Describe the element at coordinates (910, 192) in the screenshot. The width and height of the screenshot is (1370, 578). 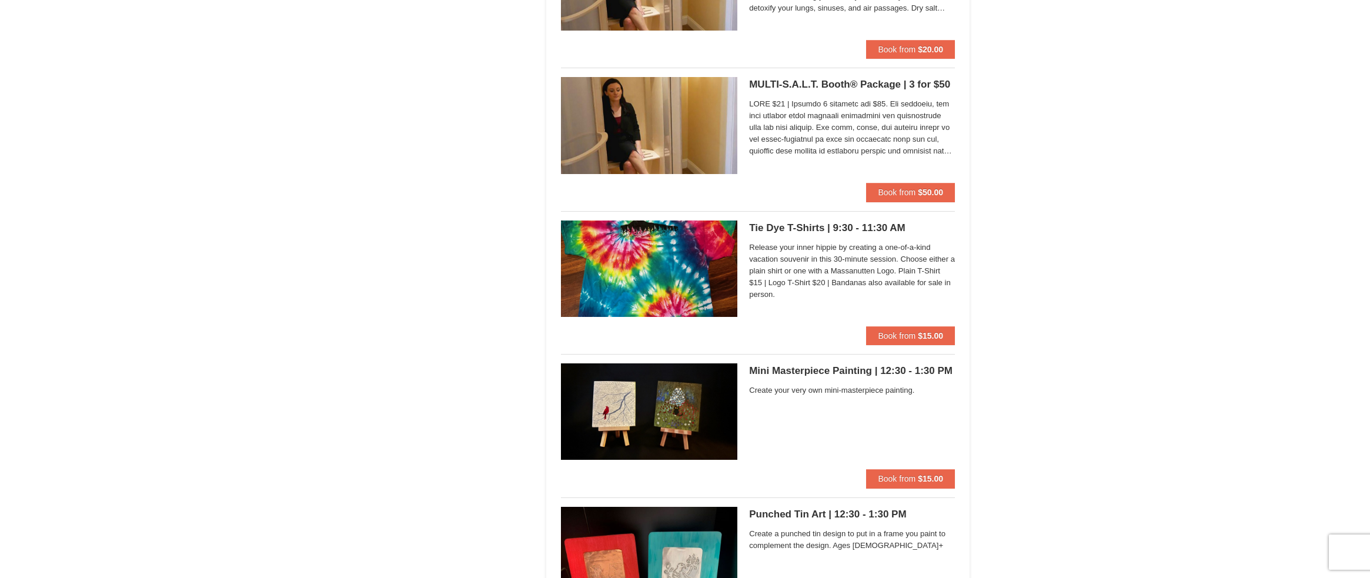
I see `button: Book from $50.00` at that location.